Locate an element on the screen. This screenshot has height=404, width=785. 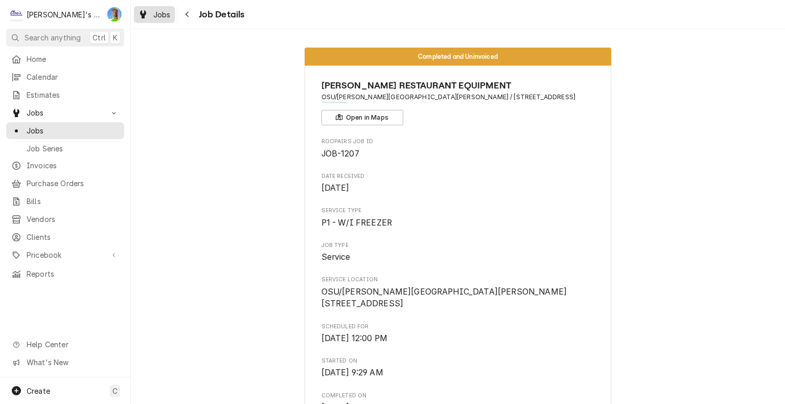
div: Greg Austin's Avatar is located at coordinates (114, 14).